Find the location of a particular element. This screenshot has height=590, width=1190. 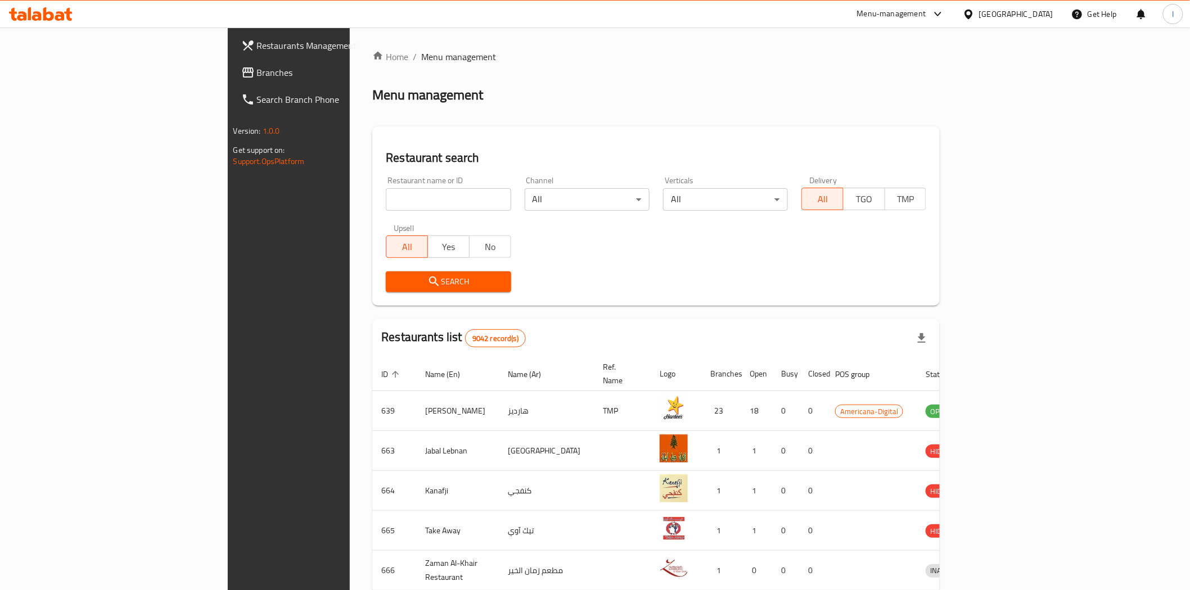

label: Upsell is located at coordinates (404, 228).